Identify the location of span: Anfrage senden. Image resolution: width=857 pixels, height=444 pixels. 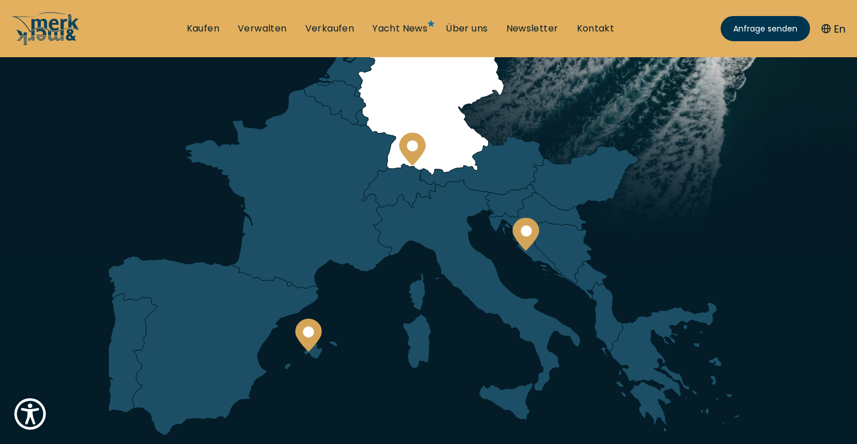
(765, 29).